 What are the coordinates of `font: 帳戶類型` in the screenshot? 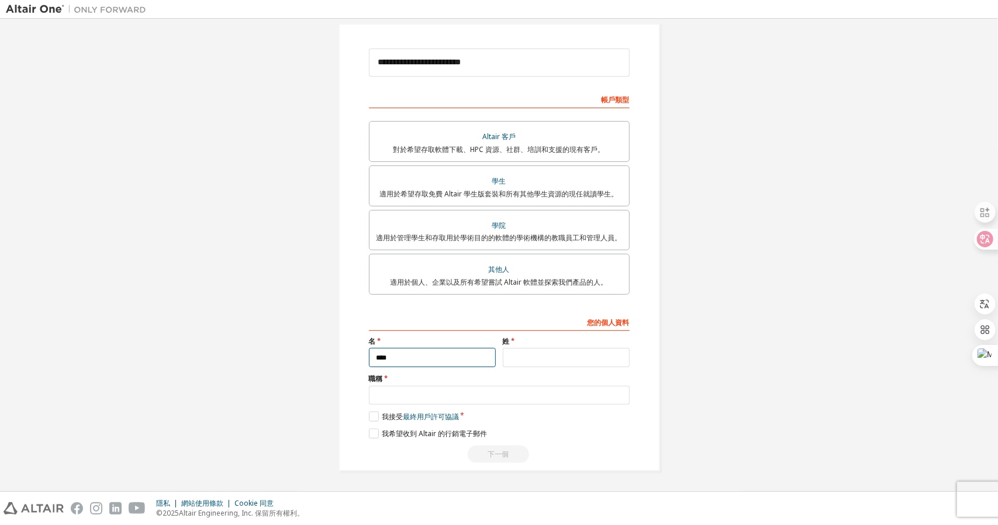 It's located at (616, 99).